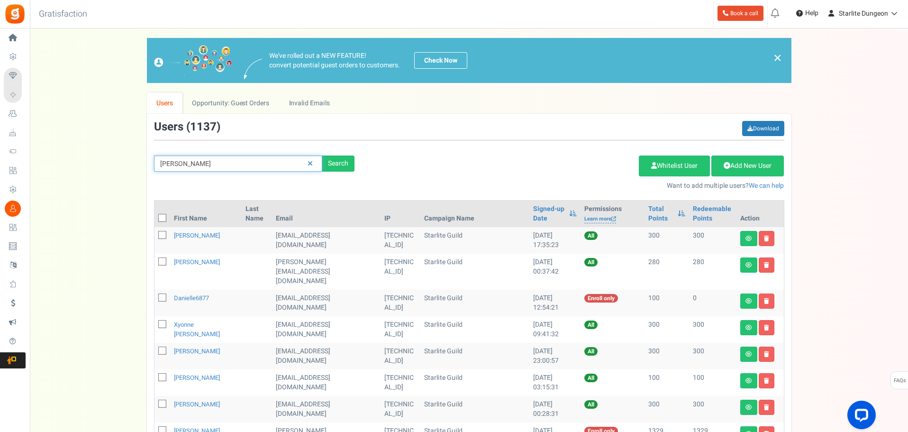 This screenshot has height=432, width=908. Describe the element at coordinates (747, 166) in the screenshot. I see `a: Add New User` at that location.